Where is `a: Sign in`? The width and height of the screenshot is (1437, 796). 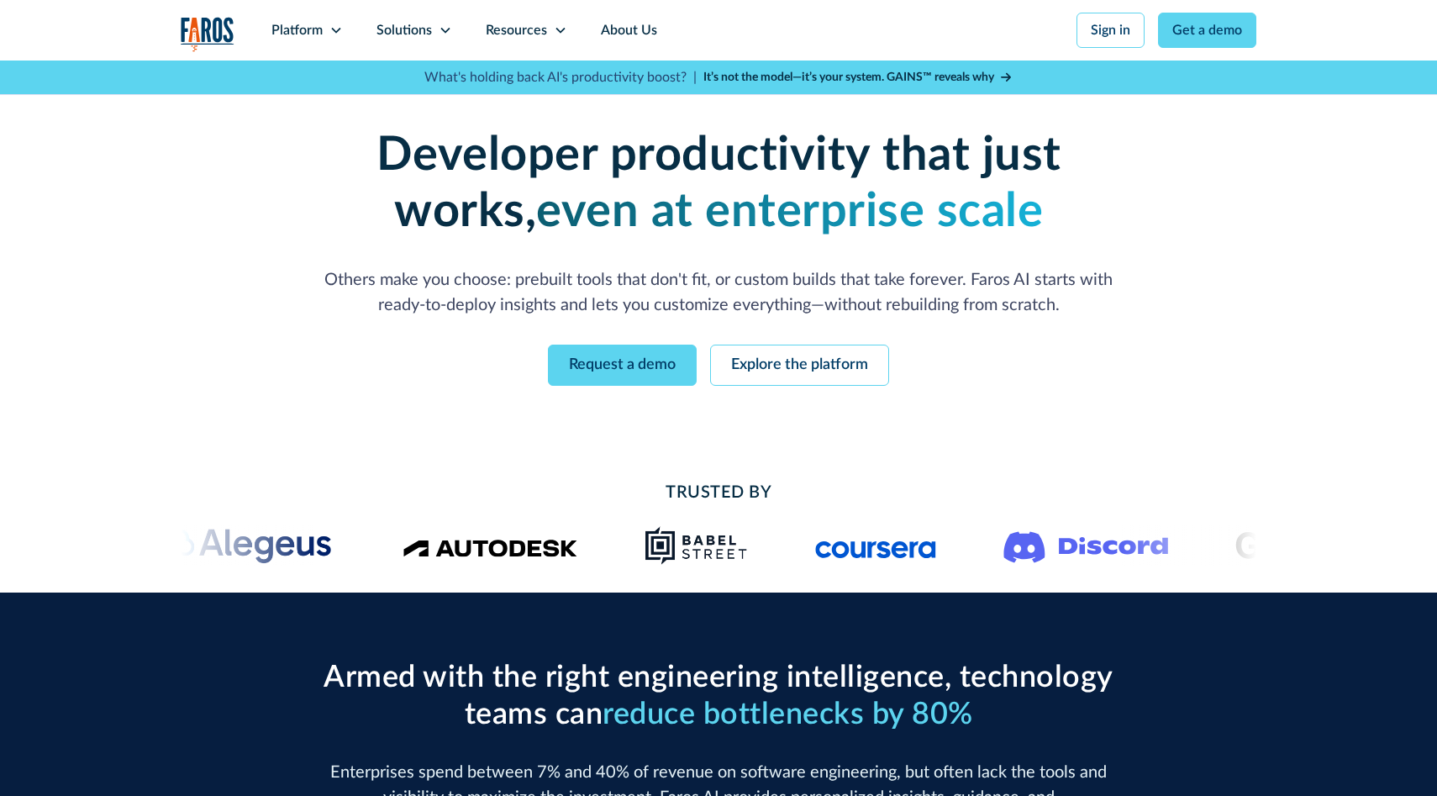
a: Sign in is located at coordinates (1110, 30).